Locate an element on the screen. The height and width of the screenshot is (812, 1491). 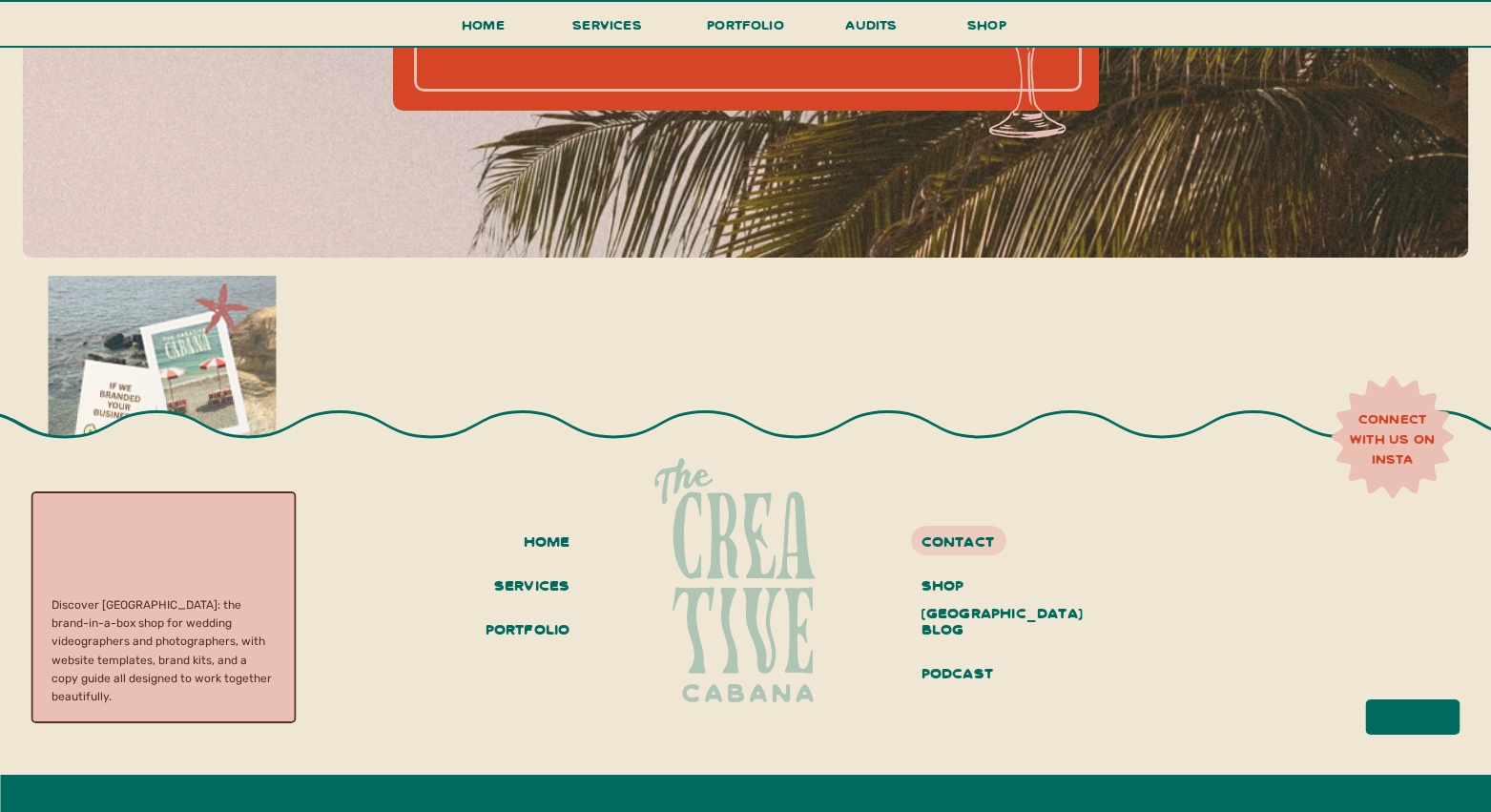
h3: podcast is located at coordinates (993, 674).